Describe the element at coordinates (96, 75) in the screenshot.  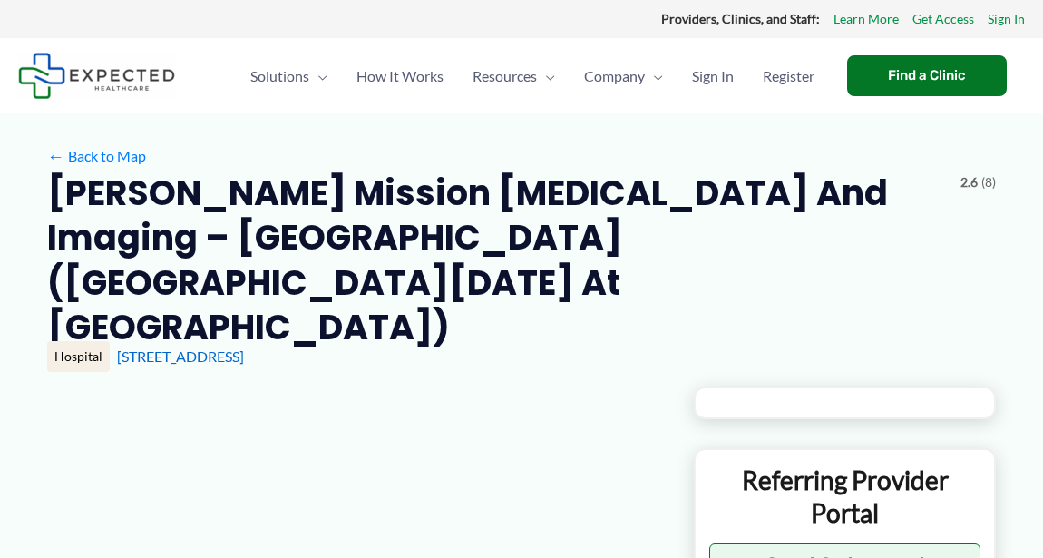
I see `img: Expected Healthcare Logo - side, dark font, small` at that location.